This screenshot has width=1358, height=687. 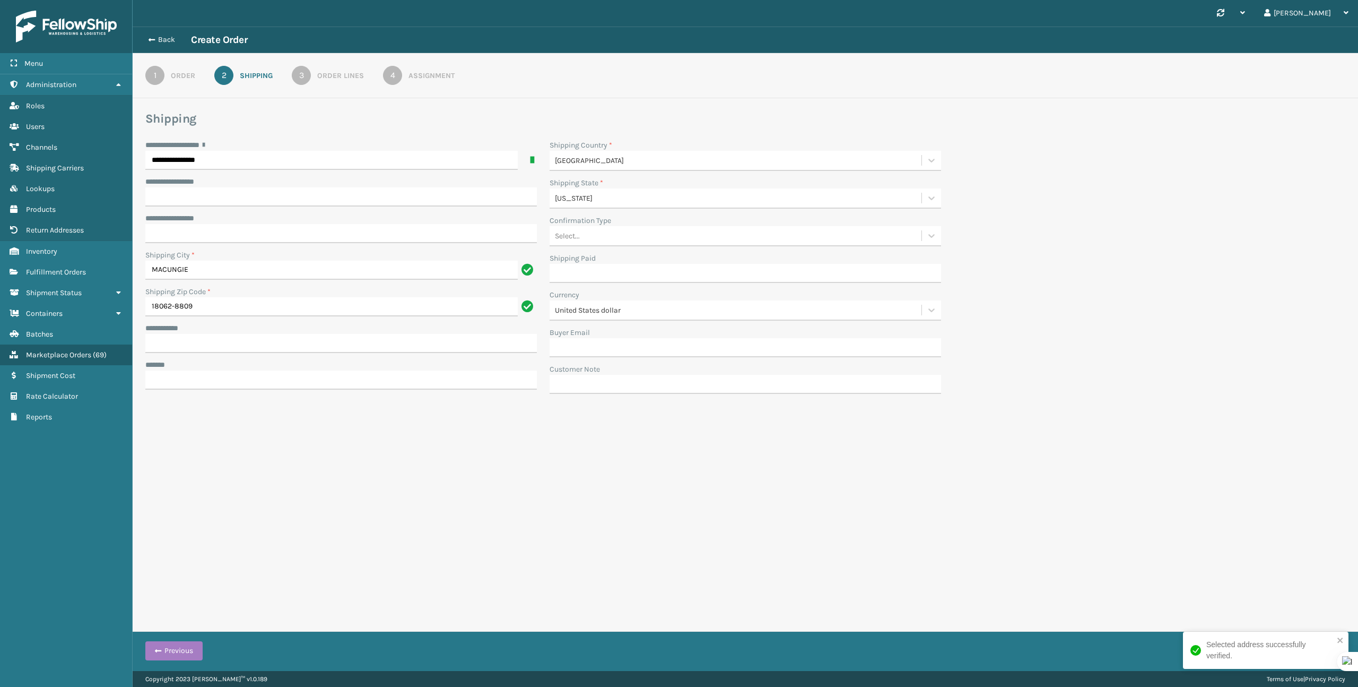 What do you see at coordinates (52, 396) in the screenshot?
I see `span: Rate Calculator` at bounding box center [52, 396].